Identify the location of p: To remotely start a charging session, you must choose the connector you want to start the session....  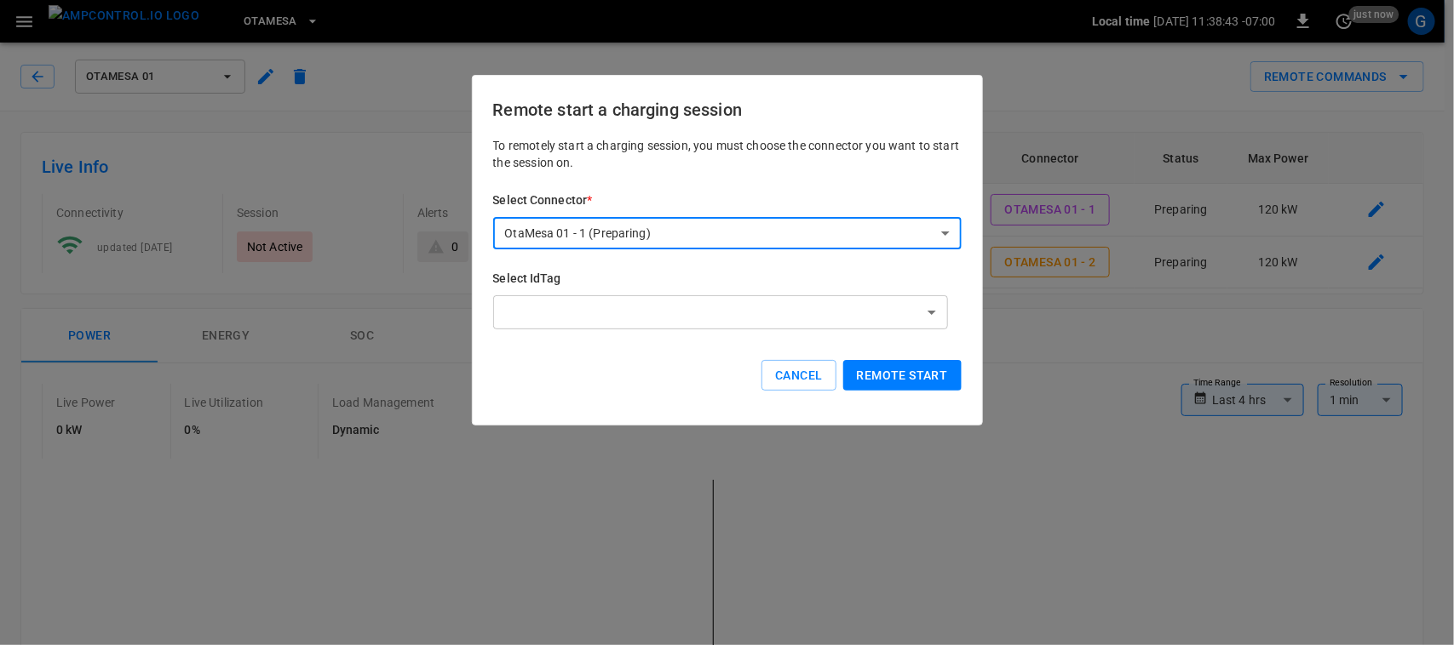
(727, 154).